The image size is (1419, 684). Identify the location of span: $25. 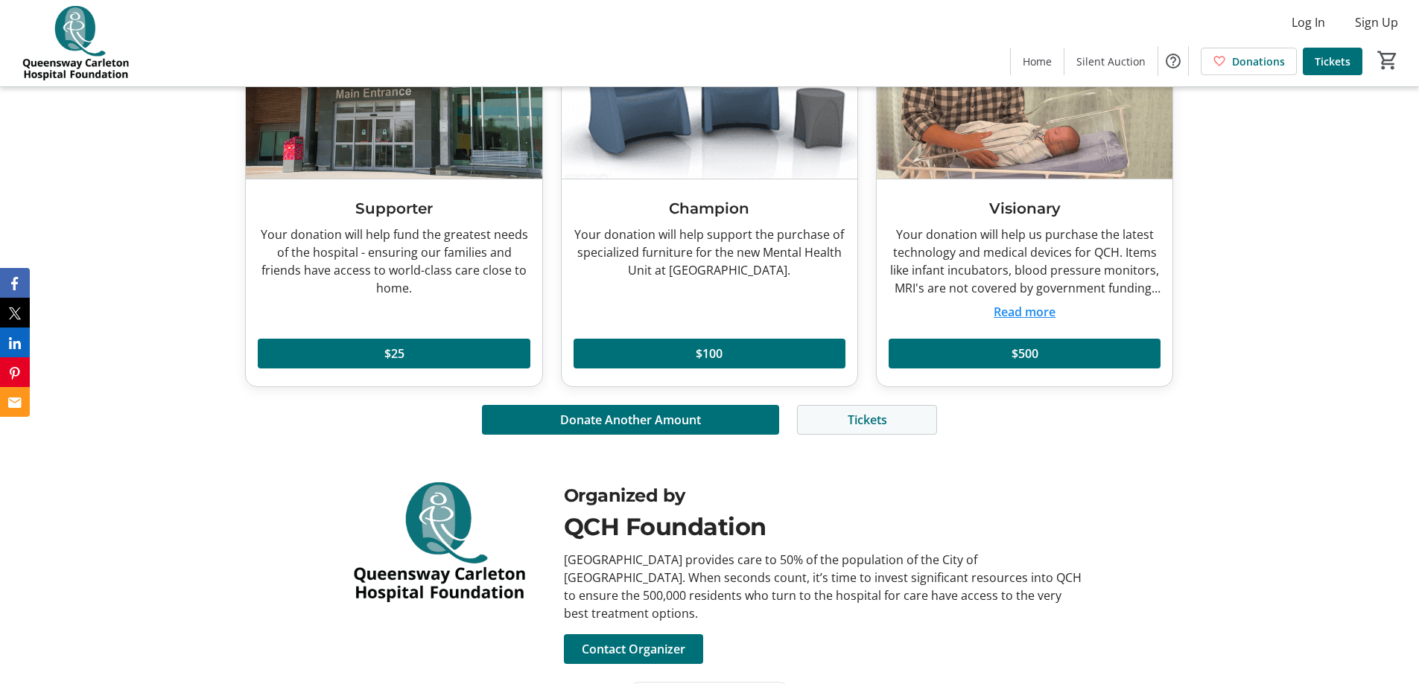
(394, 354).